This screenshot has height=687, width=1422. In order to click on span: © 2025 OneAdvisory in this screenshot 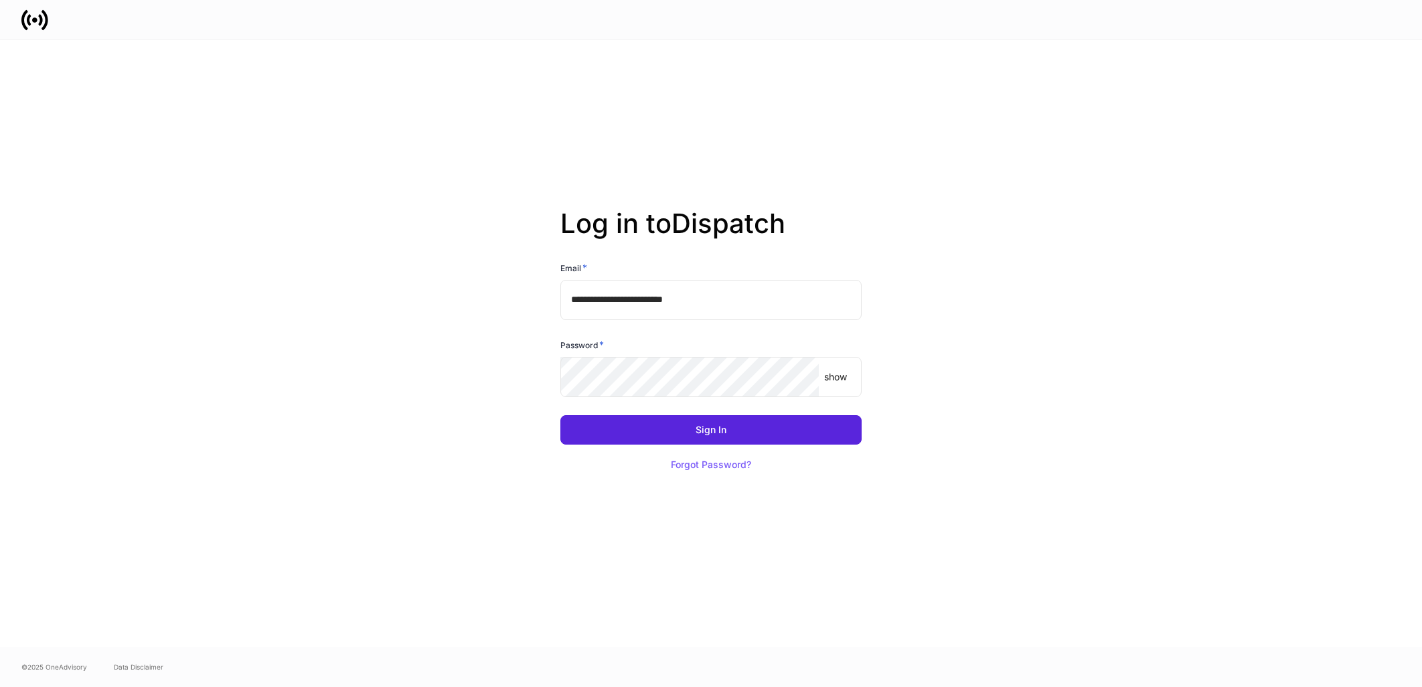, I will do `click(54, 667)`.